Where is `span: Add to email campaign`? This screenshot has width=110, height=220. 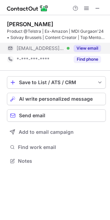 span: Add to email campaign is located at coordinates (46, 132).